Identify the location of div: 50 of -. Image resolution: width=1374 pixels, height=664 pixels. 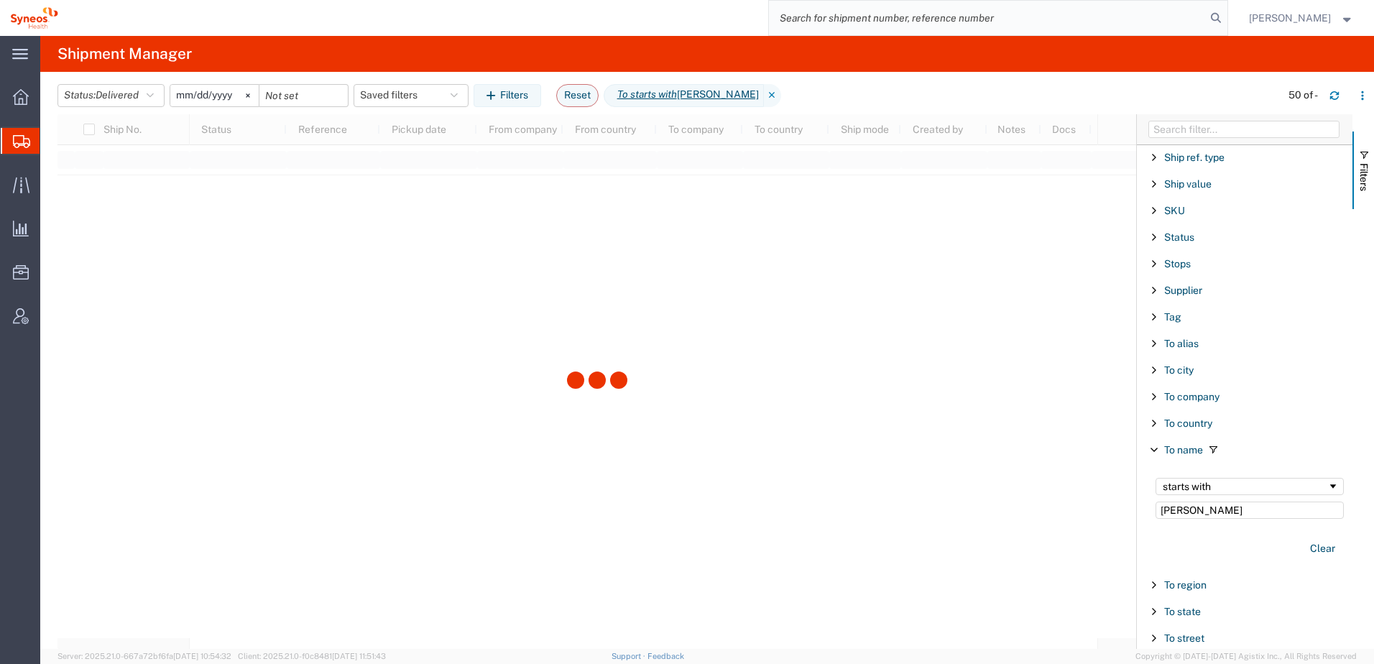
(1302, 95).